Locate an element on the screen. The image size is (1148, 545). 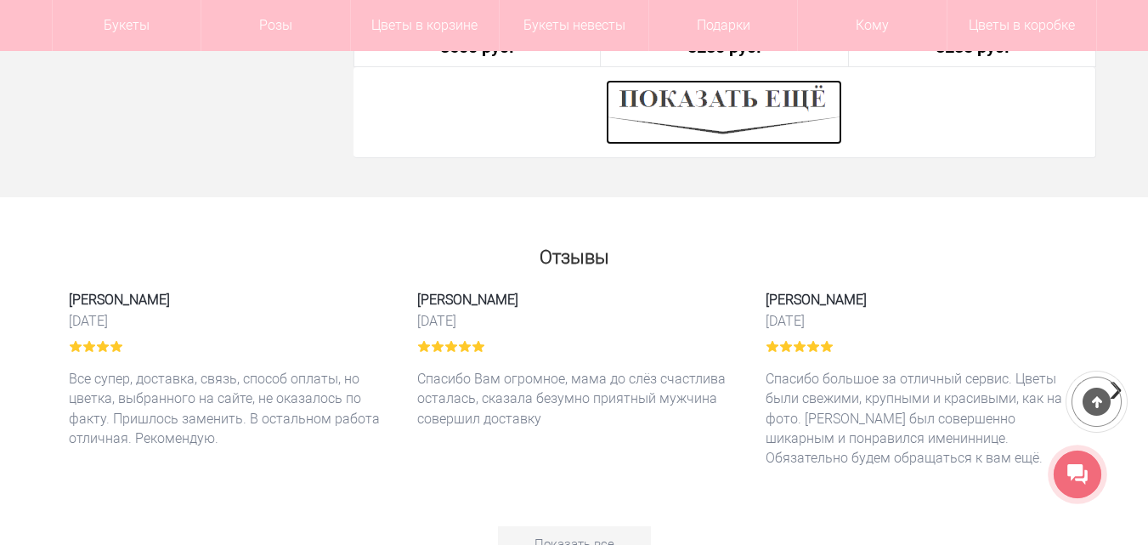
a: 3235 руб. is located at coordinates (972, 46).